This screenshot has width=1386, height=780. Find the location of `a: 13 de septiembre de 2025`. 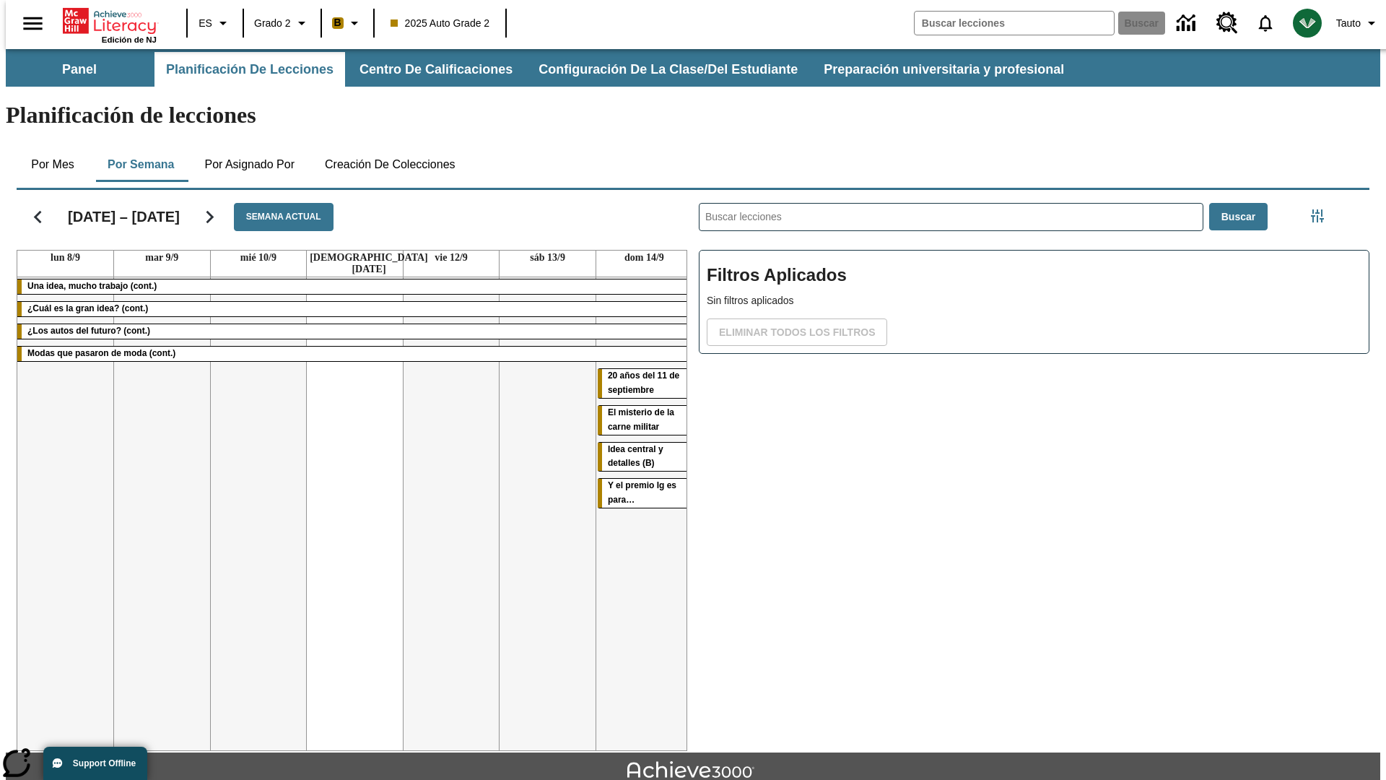

a: 13 de septiembre de 2025 is located at coordinates (547, 258).